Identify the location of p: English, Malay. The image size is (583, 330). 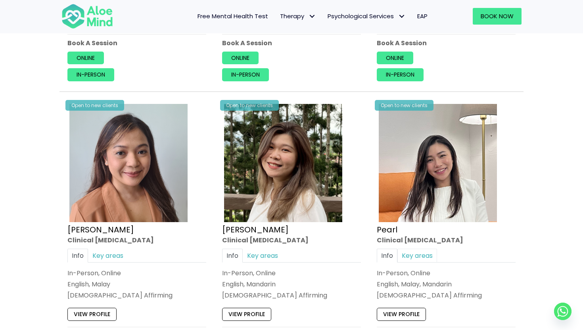
(137, 284).